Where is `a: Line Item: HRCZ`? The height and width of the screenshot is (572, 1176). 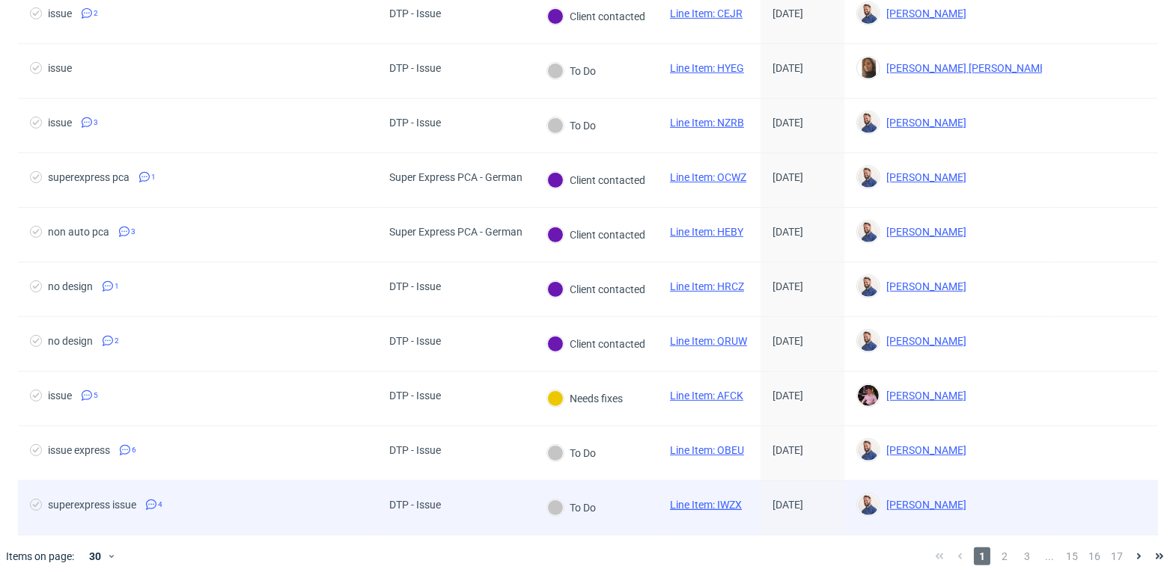
a: Line Item: HRCZ is located at coordinates (706, 287).